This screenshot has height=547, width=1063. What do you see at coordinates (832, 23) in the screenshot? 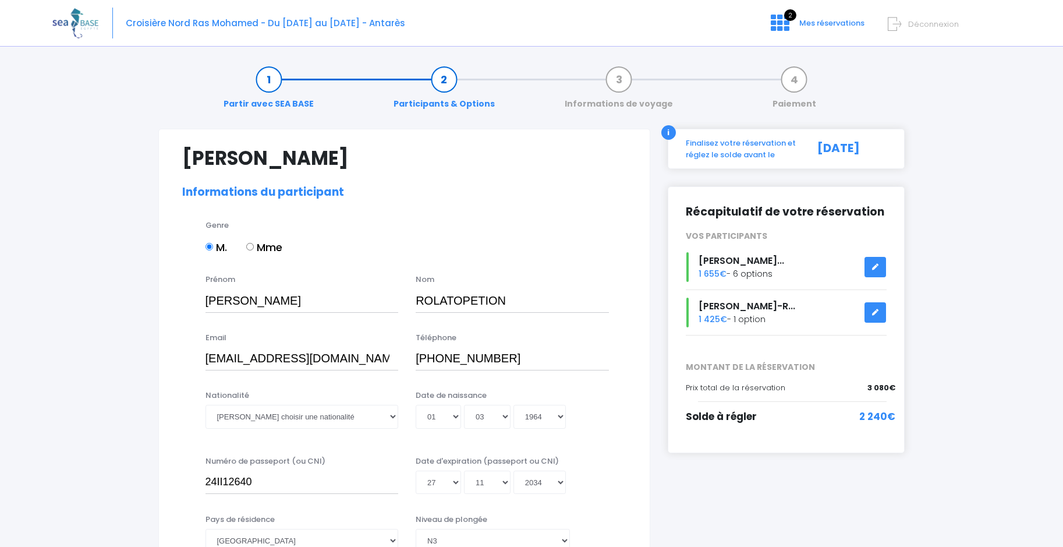
I see `span: Mes réservations` at bounding box center [832, 23].